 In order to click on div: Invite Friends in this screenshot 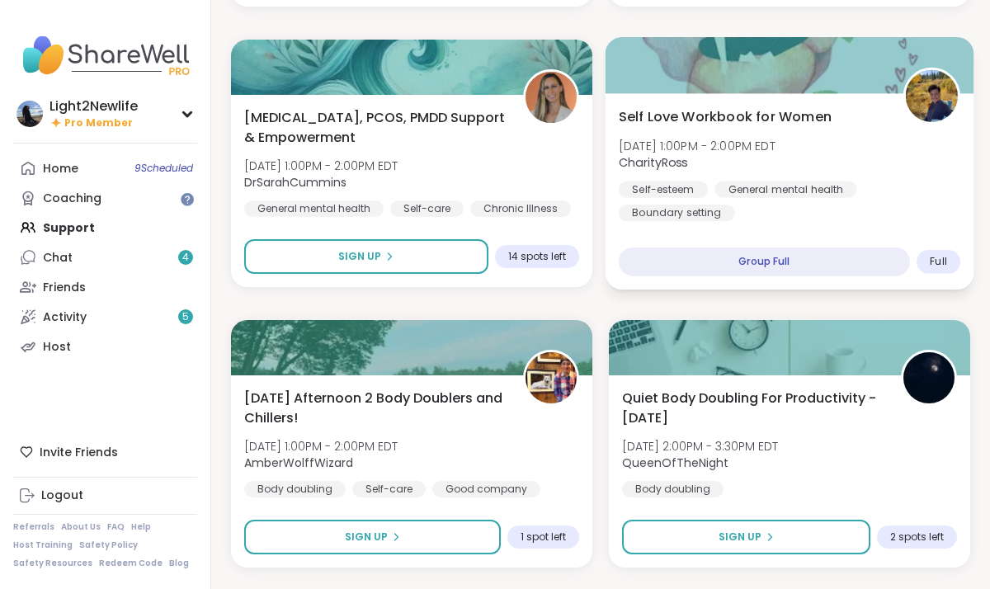, I will do `click(105, 452)`.